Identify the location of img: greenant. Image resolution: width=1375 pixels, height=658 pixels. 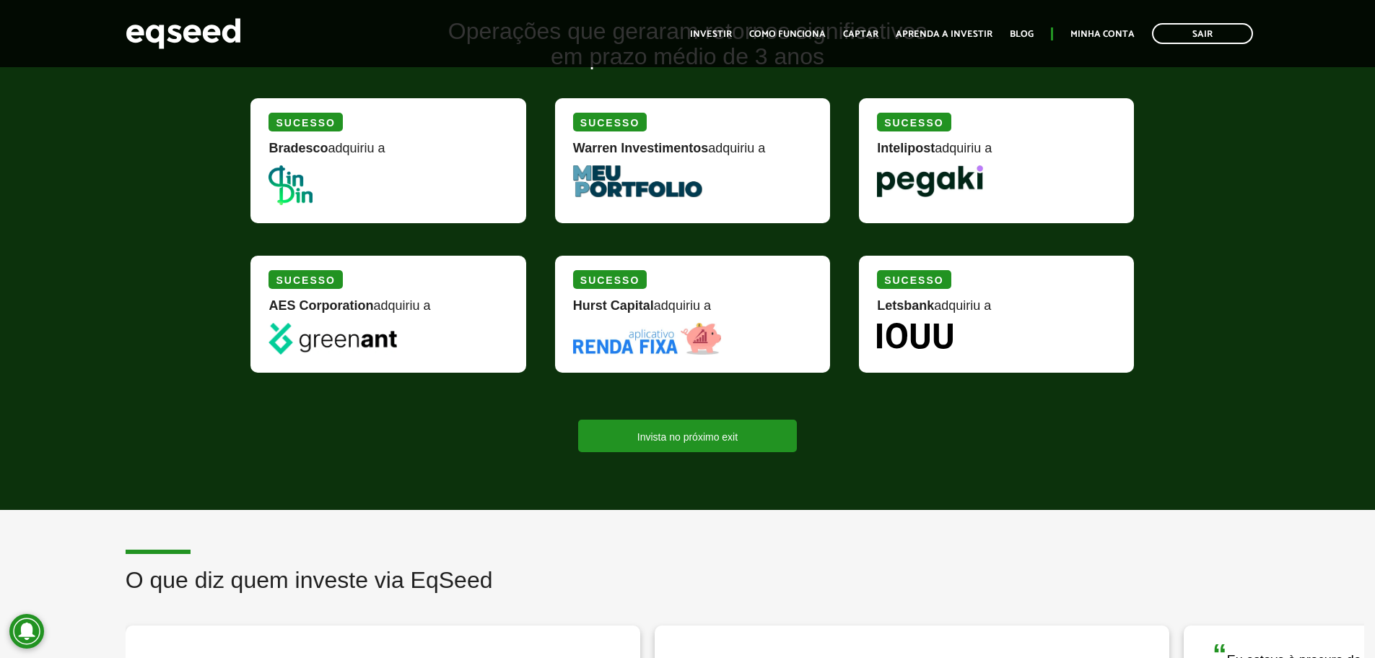
(332, 339).